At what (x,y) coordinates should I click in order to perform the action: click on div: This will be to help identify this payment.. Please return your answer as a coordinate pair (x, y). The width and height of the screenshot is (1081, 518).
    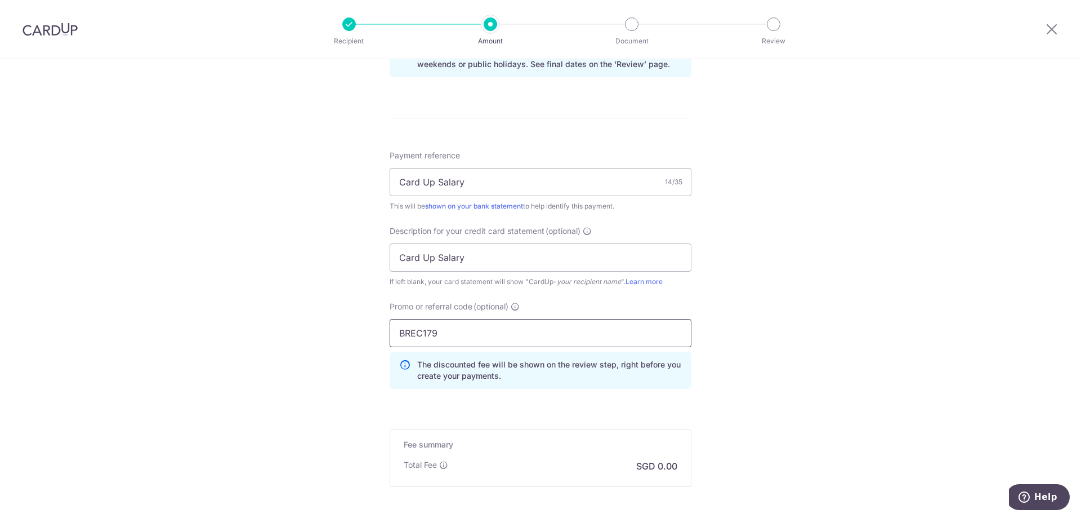
    Looking at the image, I should click on (541, 206).